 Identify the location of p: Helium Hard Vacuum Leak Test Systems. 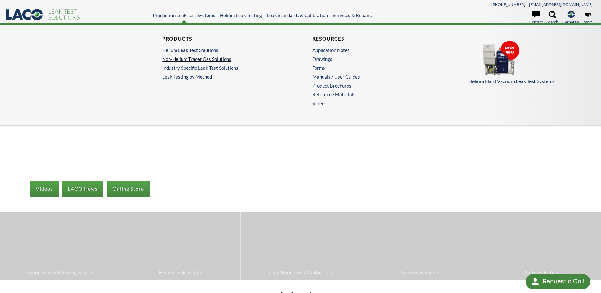
(529, 81).